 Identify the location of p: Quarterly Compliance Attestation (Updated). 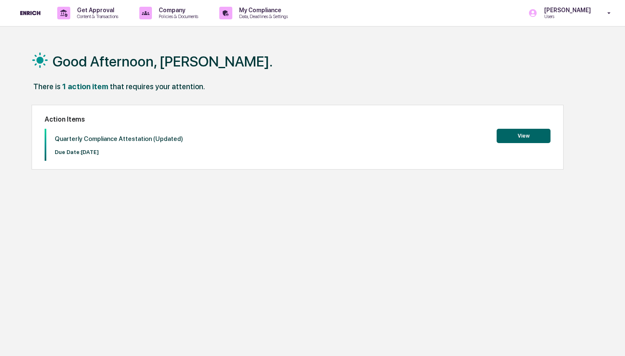
(119, 139).